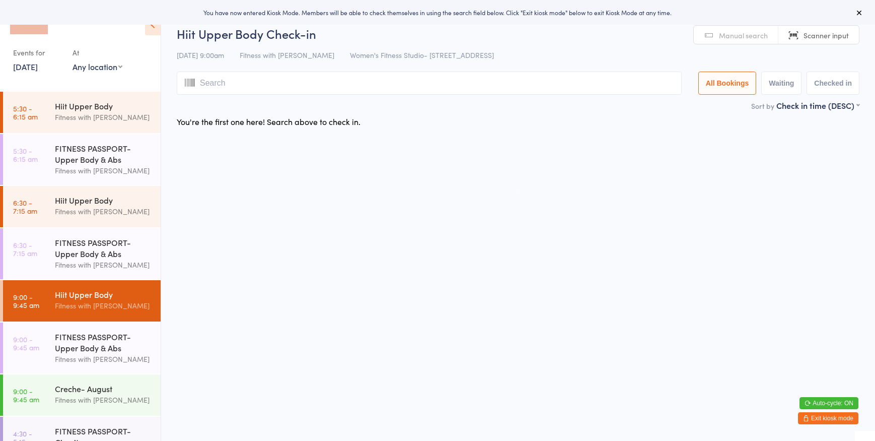  I want to click on button: Checked in, so click(833, 83).